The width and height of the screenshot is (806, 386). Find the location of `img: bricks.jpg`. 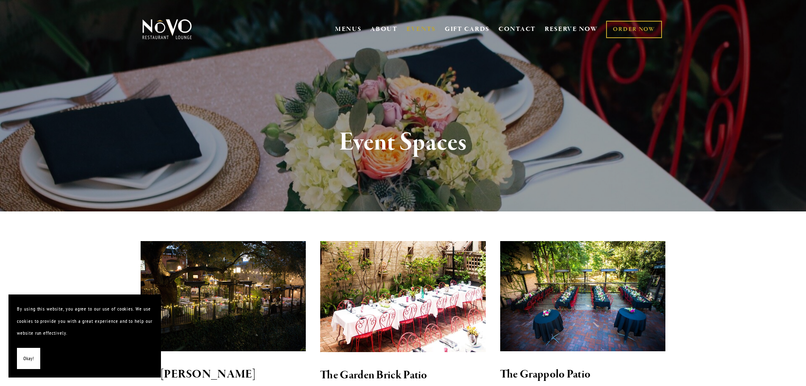

img: bricks.jpg is located at coordinates (403, 297).